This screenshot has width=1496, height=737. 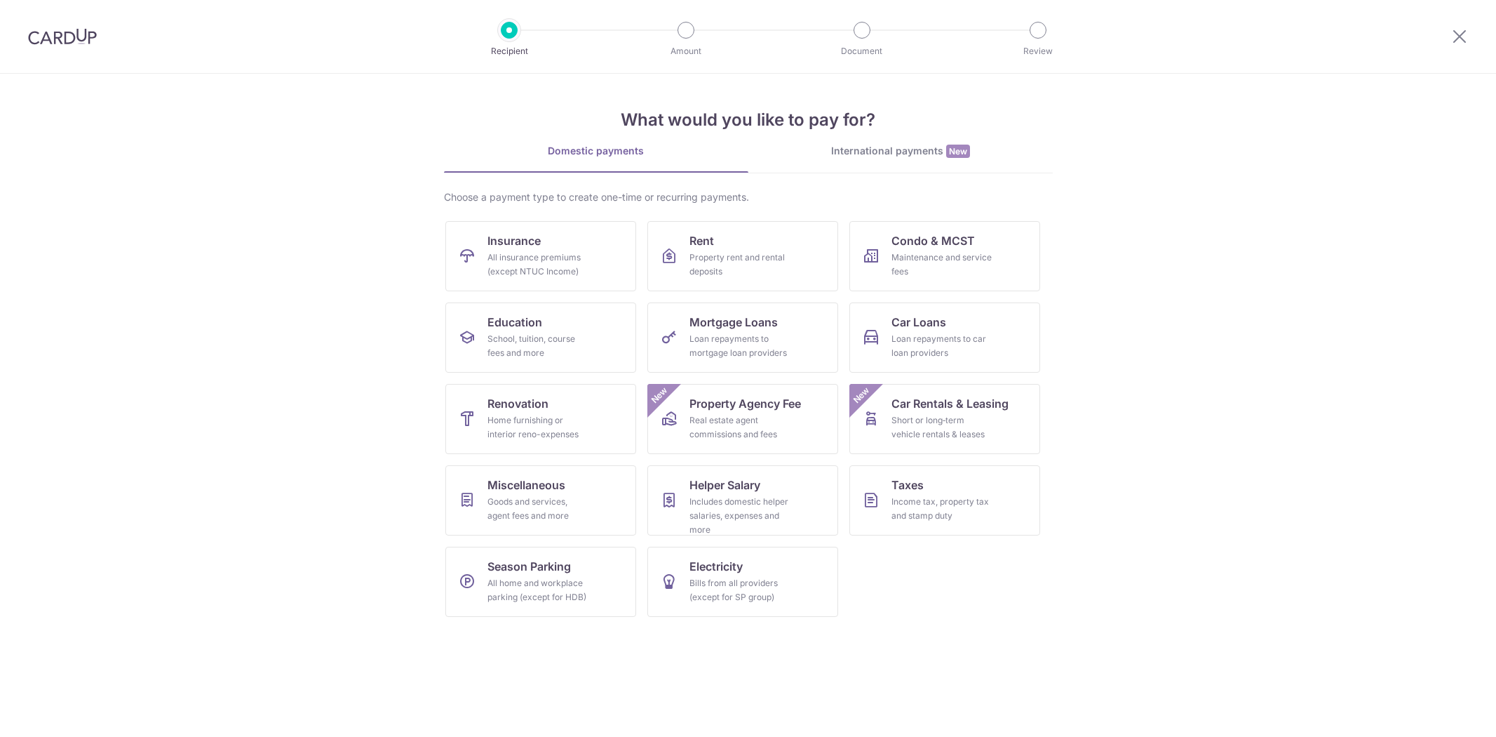 I want to click on span: Car Loans, so click(x=919, y=322).